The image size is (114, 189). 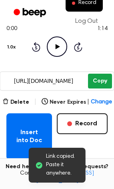 I want to click on button: Delete, so click(x=16, y=102).